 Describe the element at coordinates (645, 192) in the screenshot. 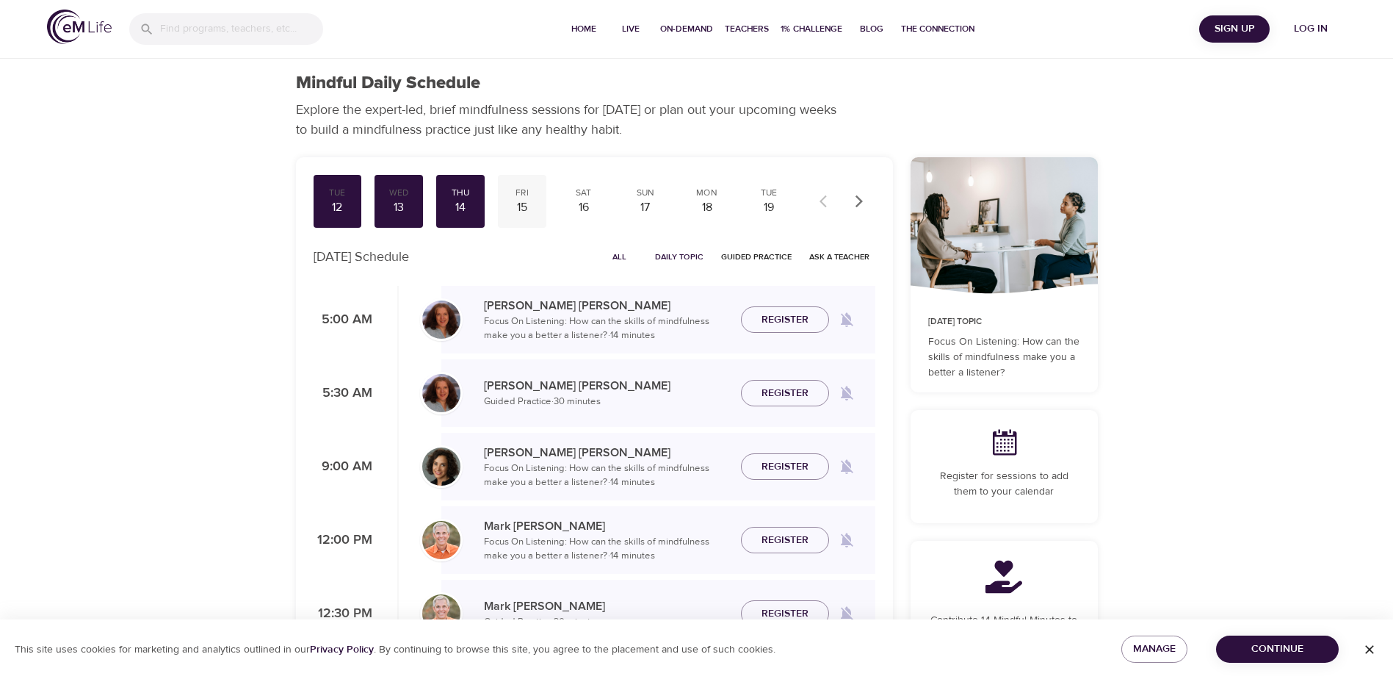

I see `div: Sun` at that location.